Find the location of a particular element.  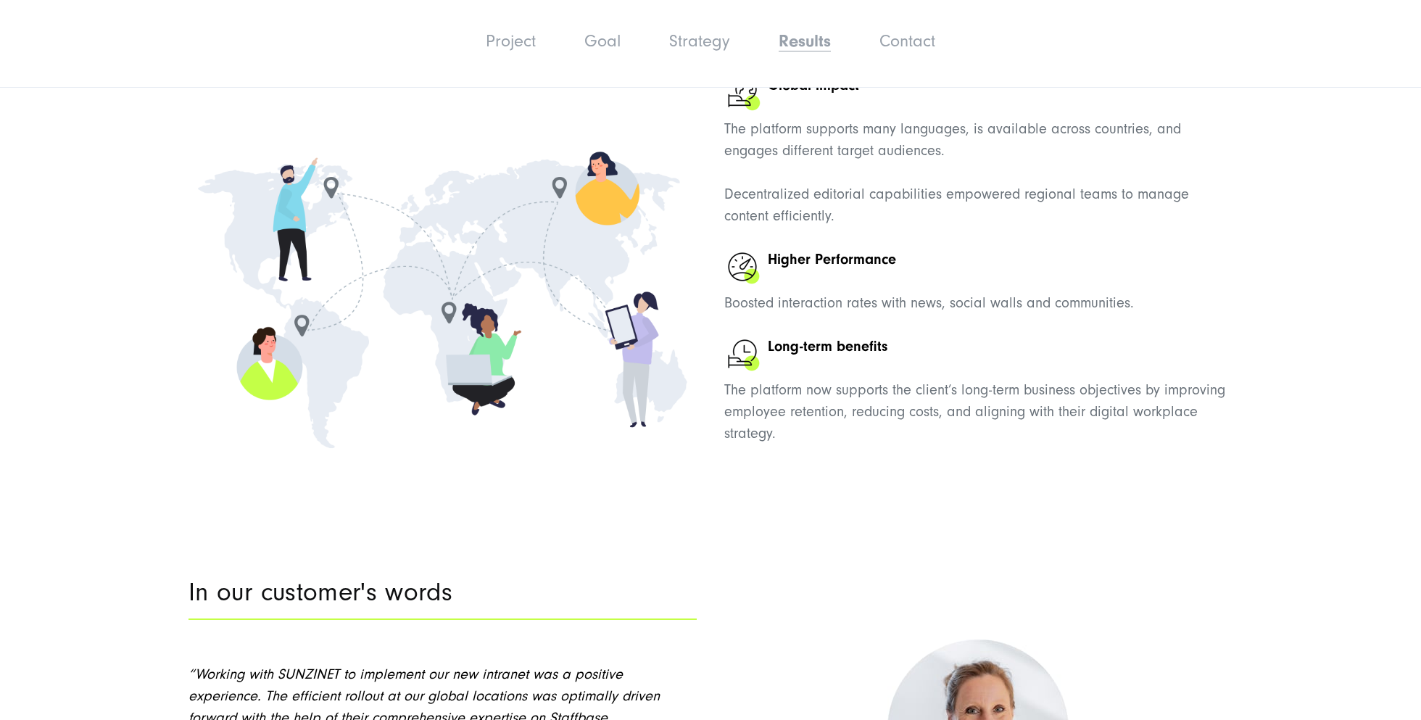

img: a light blue world map in the background with four people connected by dotted lines between vario... is located at coordinates (442, 297).